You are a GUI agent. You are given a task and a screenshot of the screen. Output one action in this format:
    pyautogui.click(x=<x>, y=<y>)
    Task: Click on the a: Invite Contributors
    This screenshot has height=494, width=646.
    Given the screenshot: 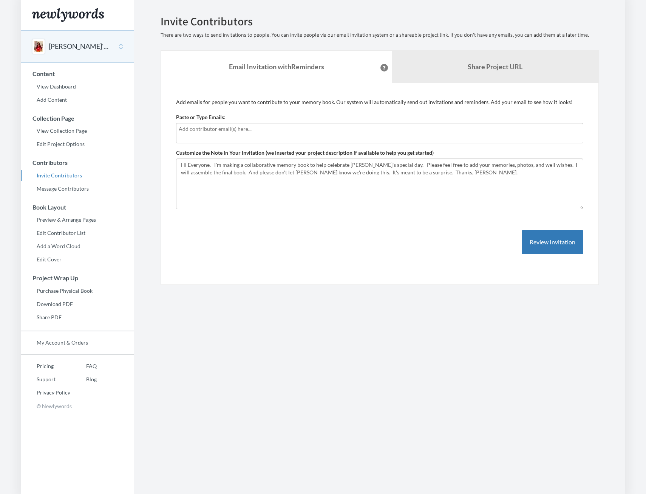 What is the action you would take?
    pyautogui.click(x=77, y=175)
    